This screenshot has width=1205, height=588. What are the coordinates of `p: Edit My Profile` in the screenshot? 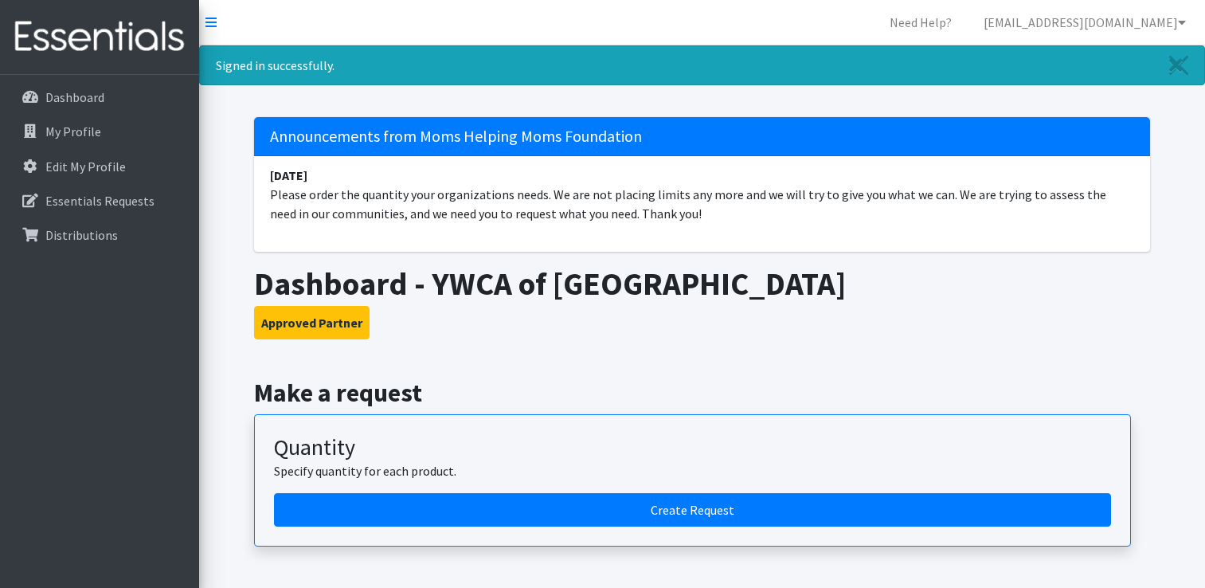 It's located at (85, 166).